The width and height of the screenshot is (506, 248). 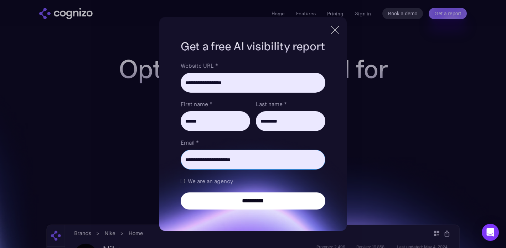 I want to click on form: Brand Report Form, so click(x=253, y=135).